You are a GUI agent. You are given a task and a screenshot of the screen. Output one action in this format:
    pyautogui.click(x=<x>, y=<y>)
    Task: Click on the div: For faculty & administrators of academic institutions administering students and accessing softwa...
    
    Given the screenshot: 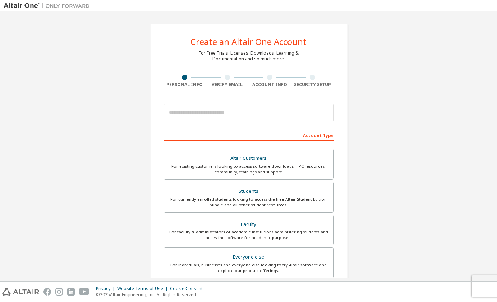 What is the action you would take?
    pyautogui.click(x=249, y=235)
    